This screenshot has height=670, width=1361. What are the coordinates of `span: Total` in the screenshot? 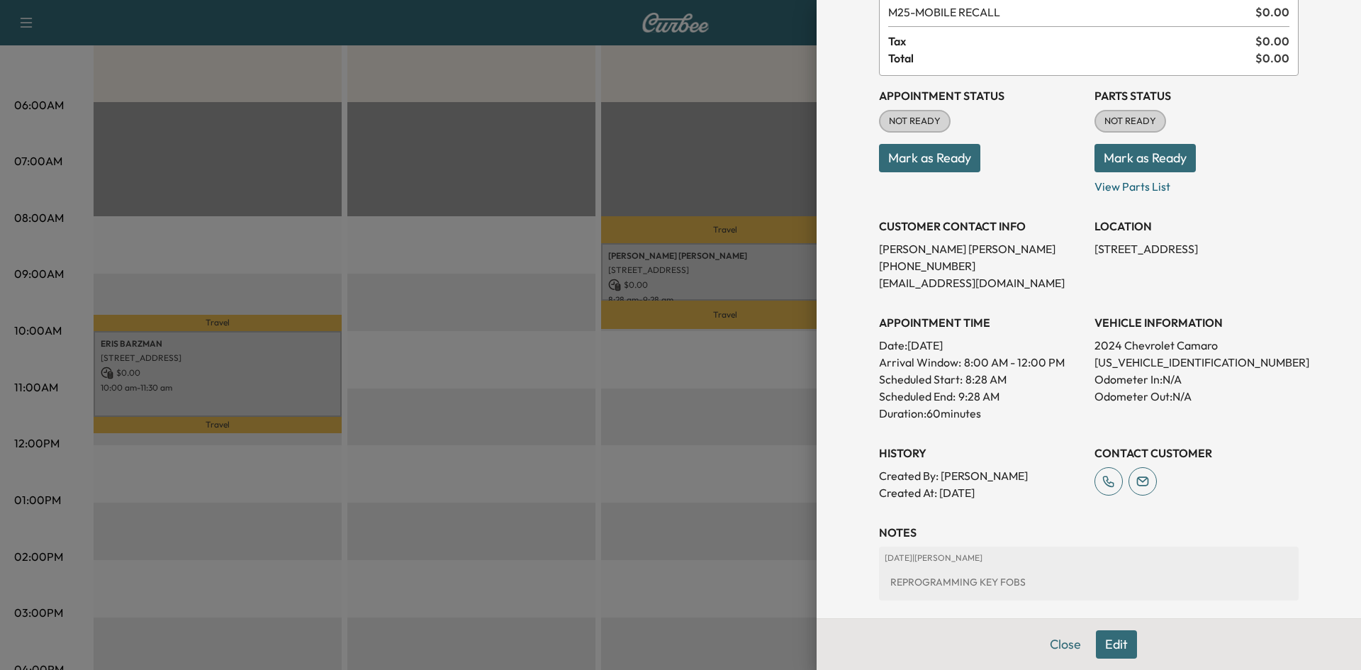 It's located at (1072, 58).